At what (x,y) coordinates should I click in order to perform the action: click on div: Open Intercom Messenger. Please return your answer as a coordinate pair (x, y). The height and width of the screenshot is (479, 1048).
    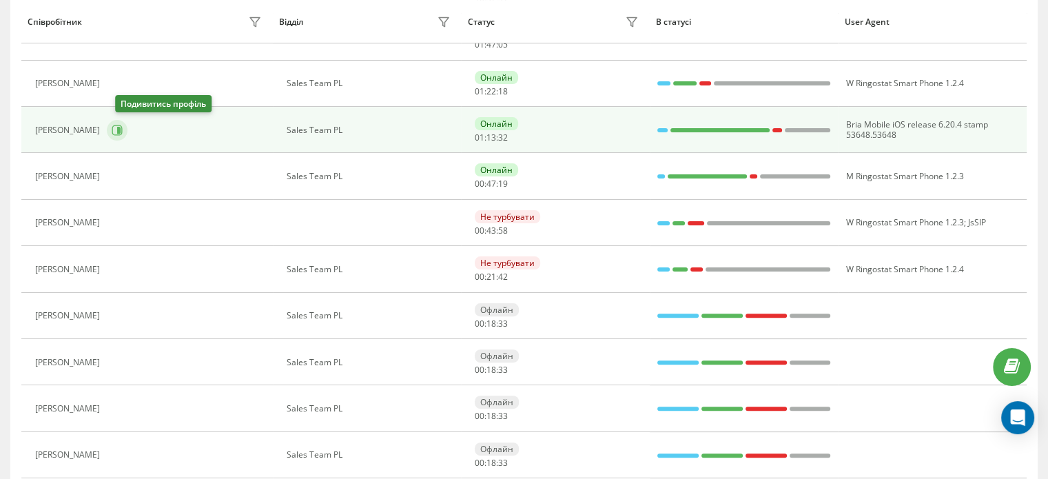
    Looking at the image, I should click on (1017, 417).